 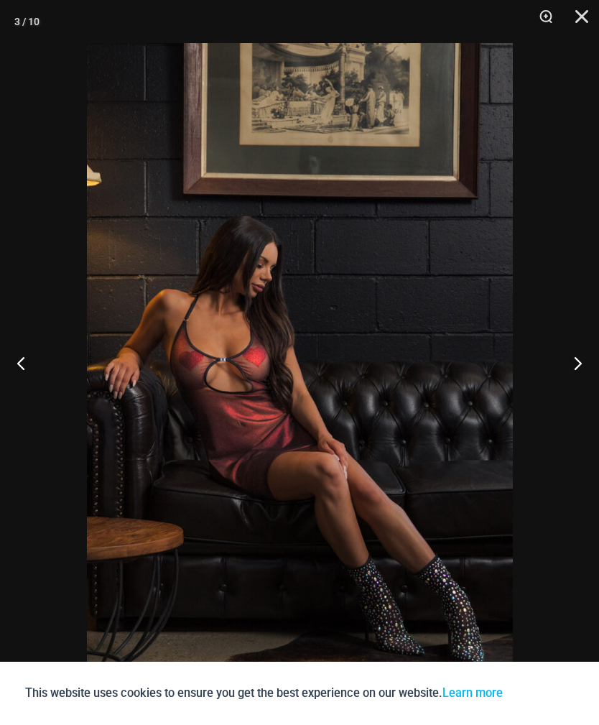 I want to click on div: 3 / 10, so click(x=27, y=22).